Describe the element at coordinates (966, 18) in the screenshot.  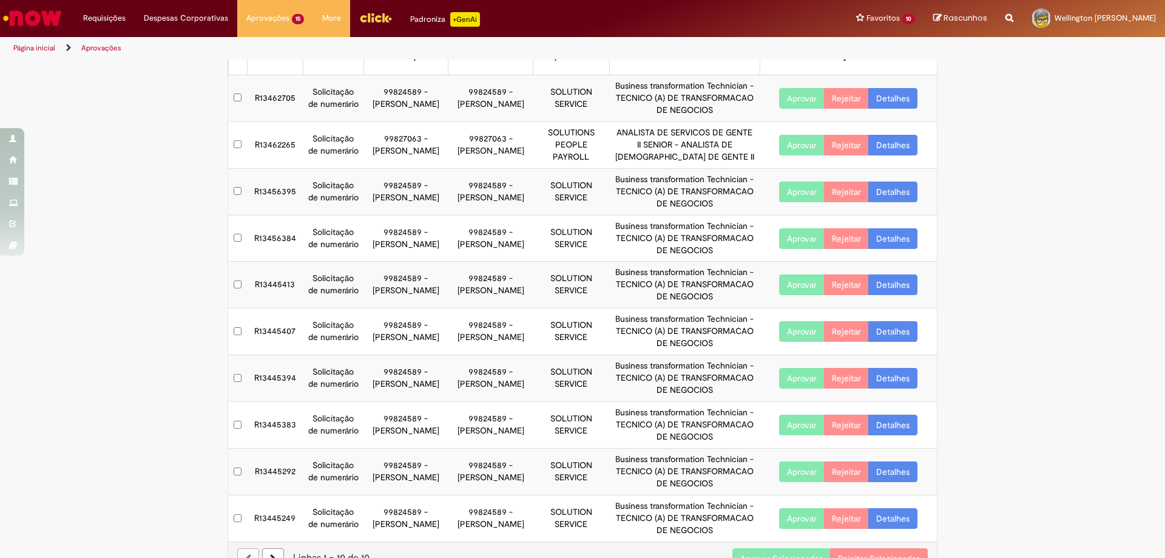
I see `span: Rascunhos` at that location.